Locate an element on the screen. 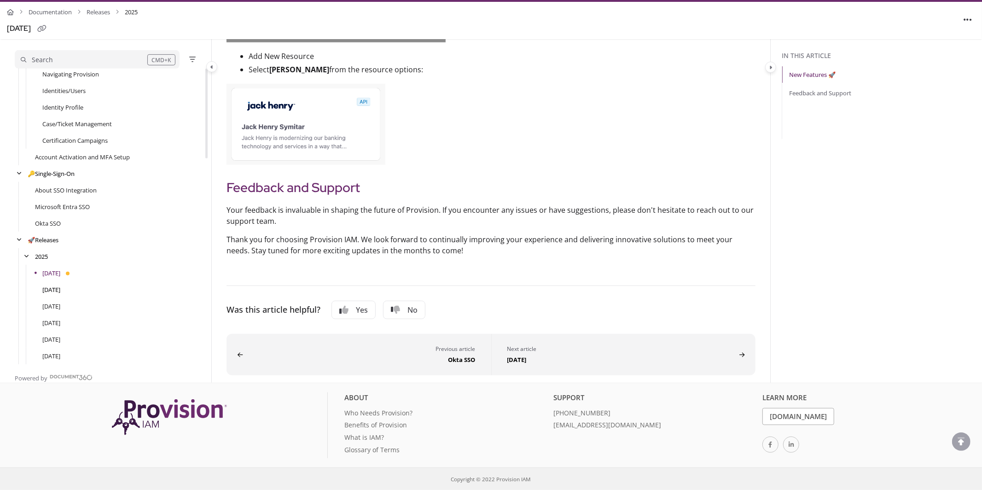 Image resolution: width=982 pixels, height=490 pixels. span: Powered by is located at coordinates (31, 378).